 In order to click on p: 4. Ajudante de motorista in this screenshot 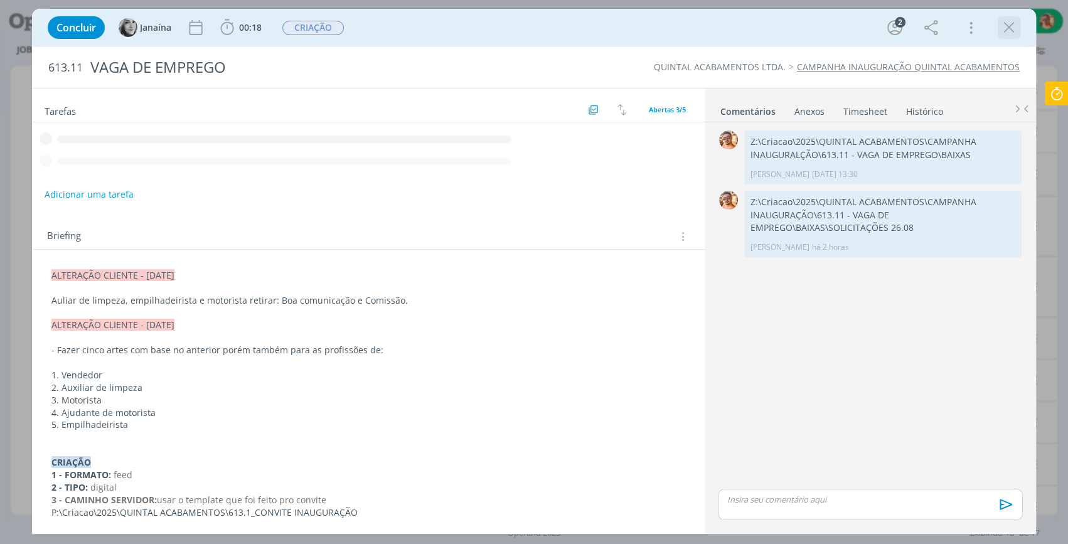, I will do `click(368, 413)`.